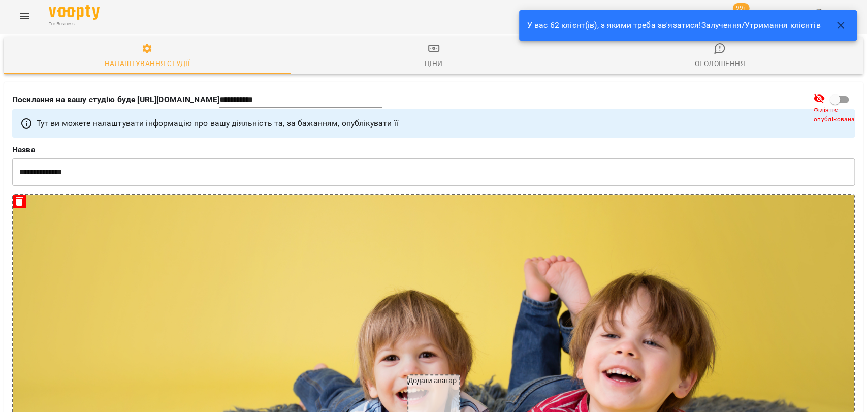 Image resolution: width=867 pixels, height=412 pixels. Describe the element at coordinates (24, 16) in the screenshot. I see `button: Menu` at that location.